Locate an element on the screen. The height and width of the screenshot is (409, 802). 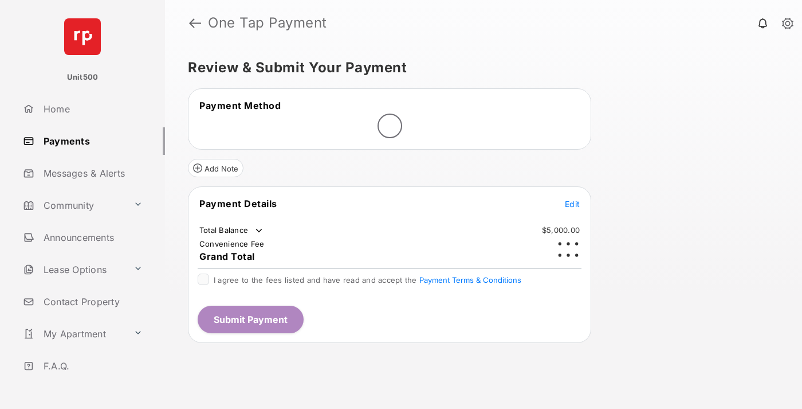
p: Unit500 is located at coordinates (83, 77).